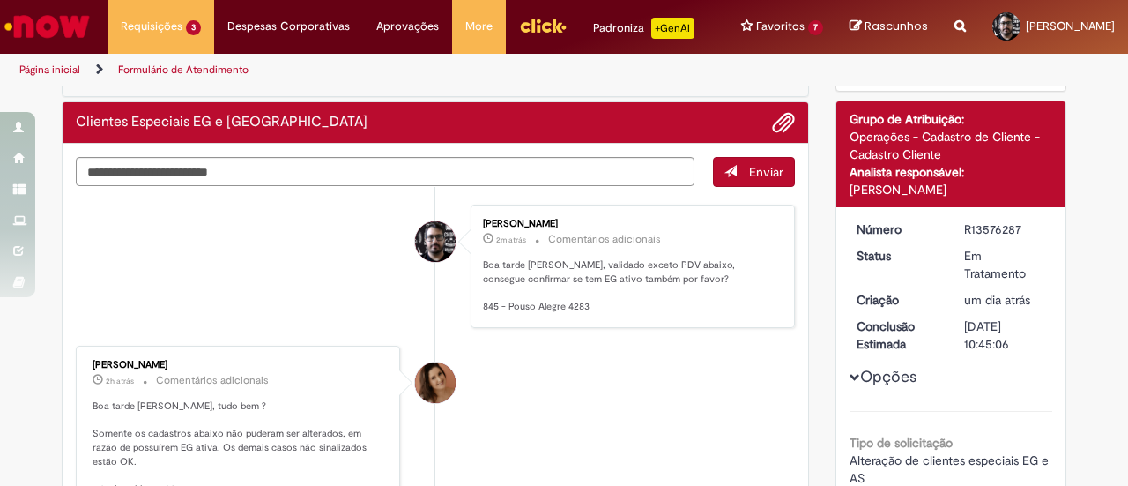 Image resolution: width=1128 pixels, height=486 pixels. I want to click on span: 3, so click(193, 27).